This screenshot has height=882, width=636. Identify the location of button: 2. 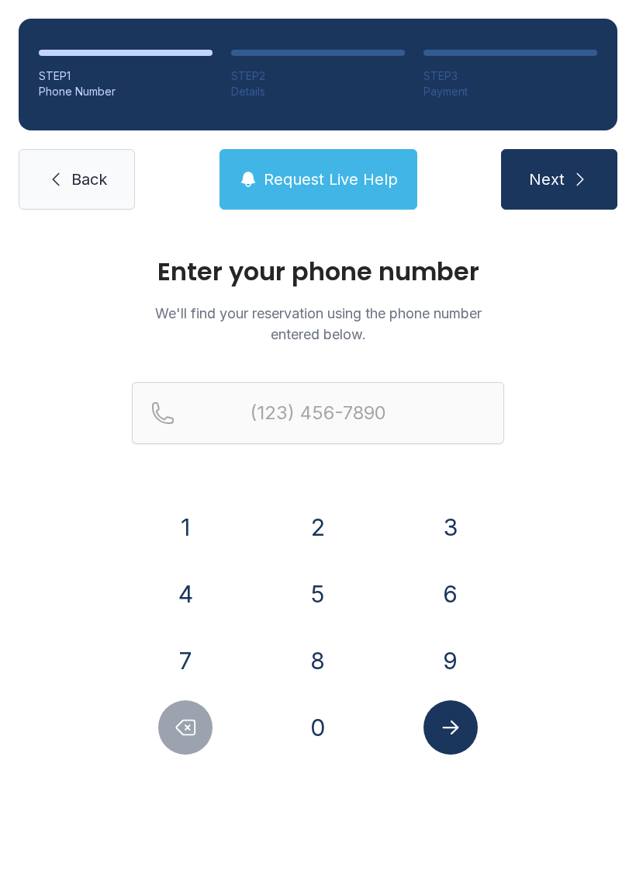
(318, 527).